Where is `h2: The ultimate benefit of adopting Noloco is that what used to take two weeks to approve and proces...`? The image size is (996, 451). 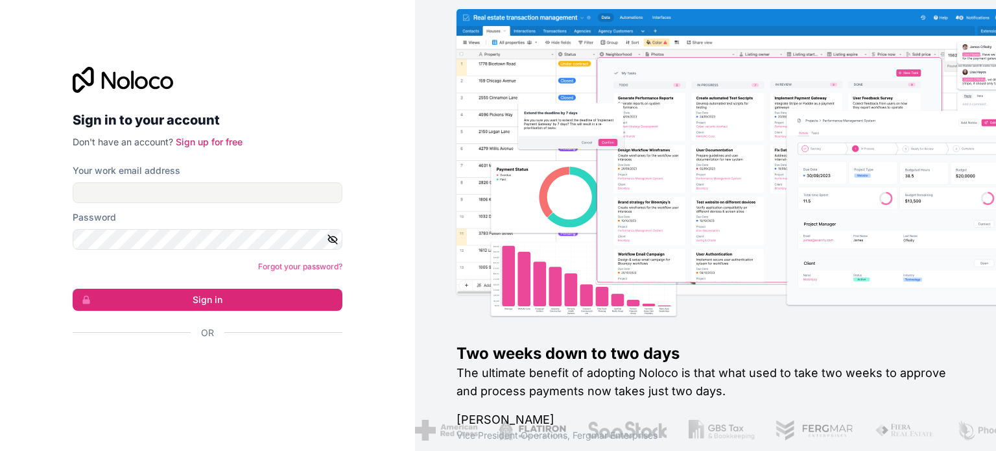 h2: The ultimate benefit of adopting Noloco is that what used to take two weeks to approve and proces... is located at coordinates (706, 382).